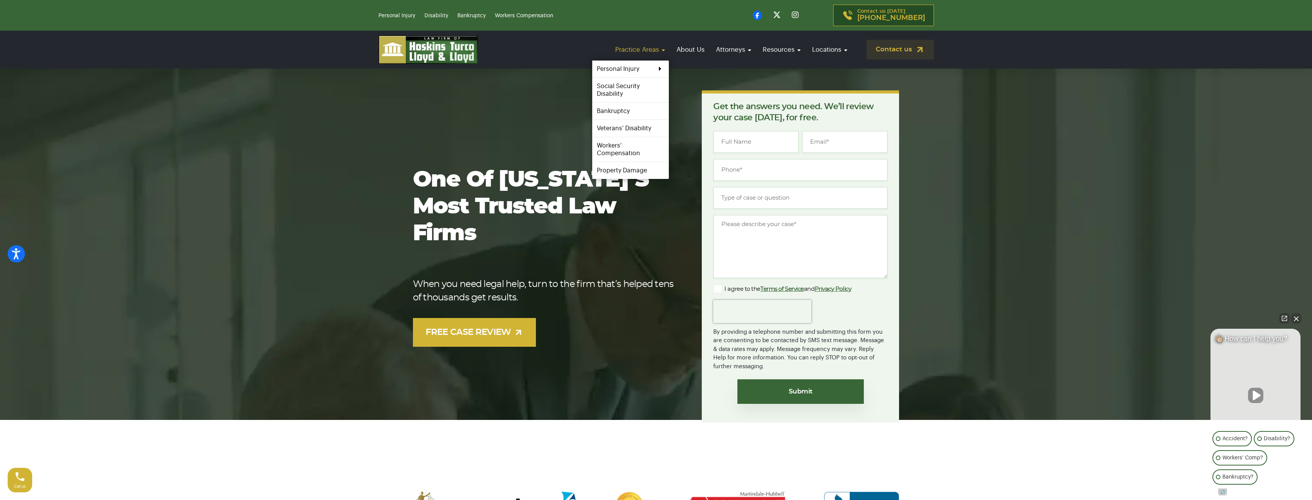 The width and height of the screenshot is (1312, 500). I want to click on p: When you need legal help, turn to the firm that’s helped tens of thousands get results., so click(545, 291).